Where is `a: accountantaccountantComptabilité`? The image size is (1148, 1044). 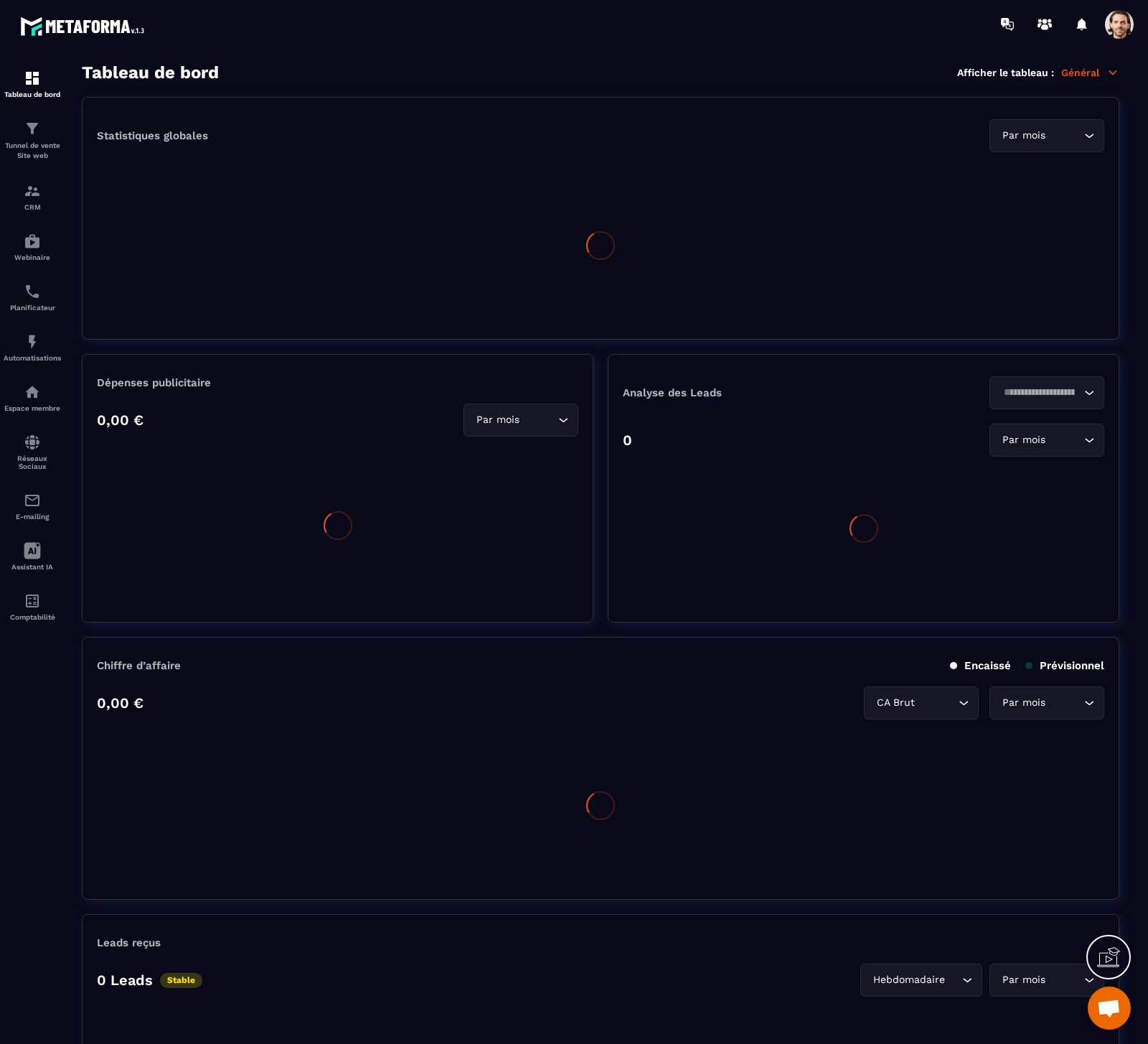
a: accountantaccountantComptabilité is located at coordinates (33, 606).